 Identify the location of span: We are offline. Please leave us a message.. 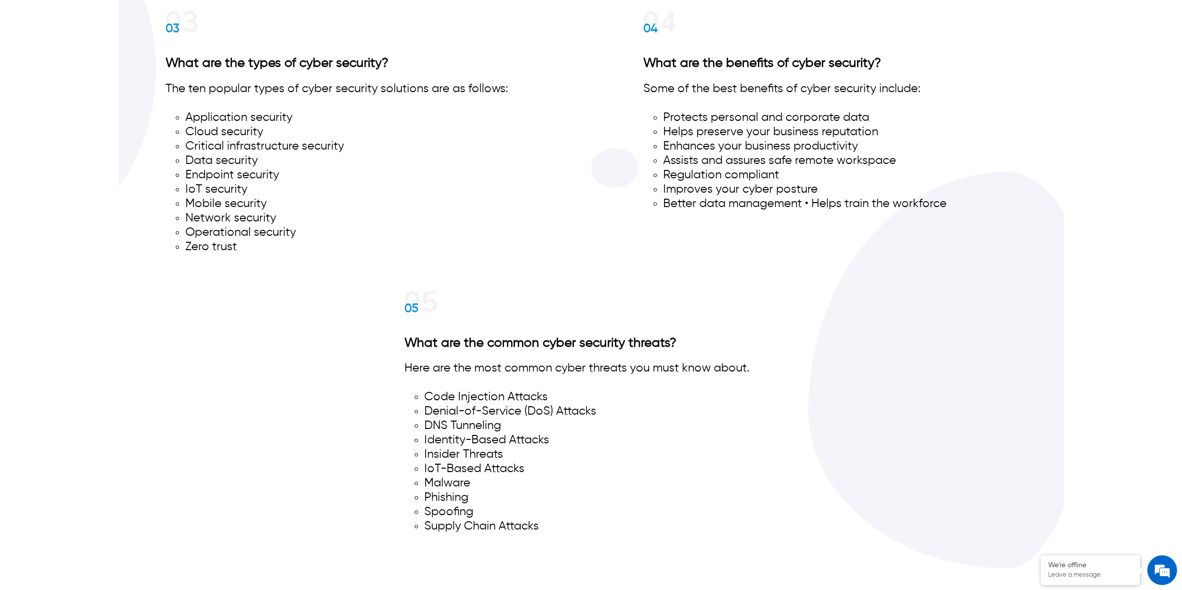
(97, 175).